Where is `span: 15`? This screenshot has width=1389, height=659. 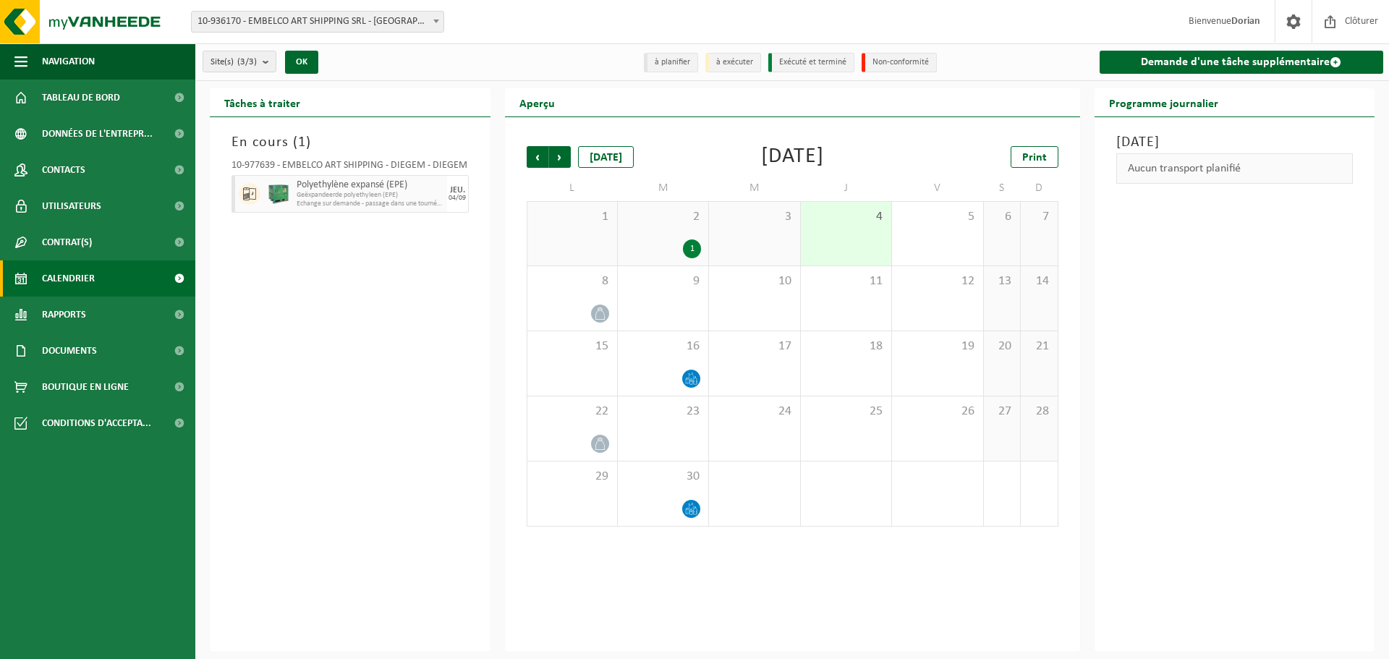 span: 15 is located at coordinates (572, 346).